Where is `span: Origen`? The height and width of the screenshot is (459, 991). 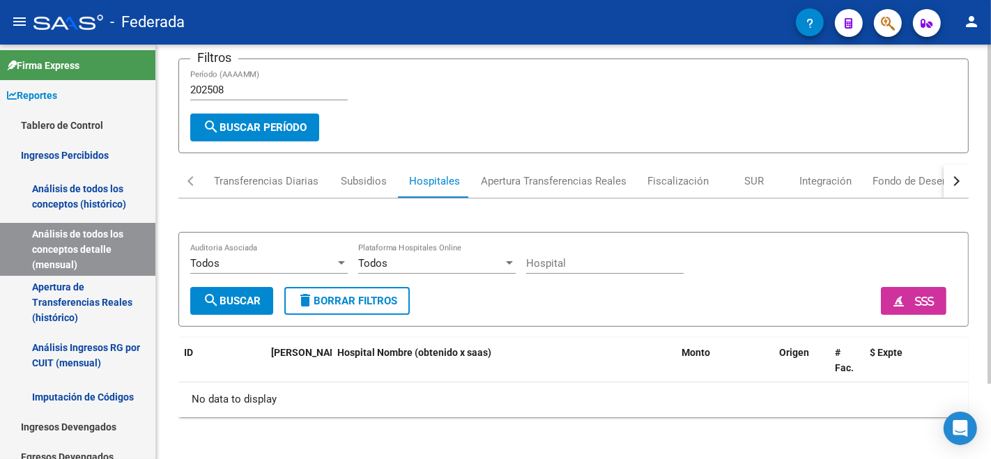 span: Origen is located at coordinates (794, 353).